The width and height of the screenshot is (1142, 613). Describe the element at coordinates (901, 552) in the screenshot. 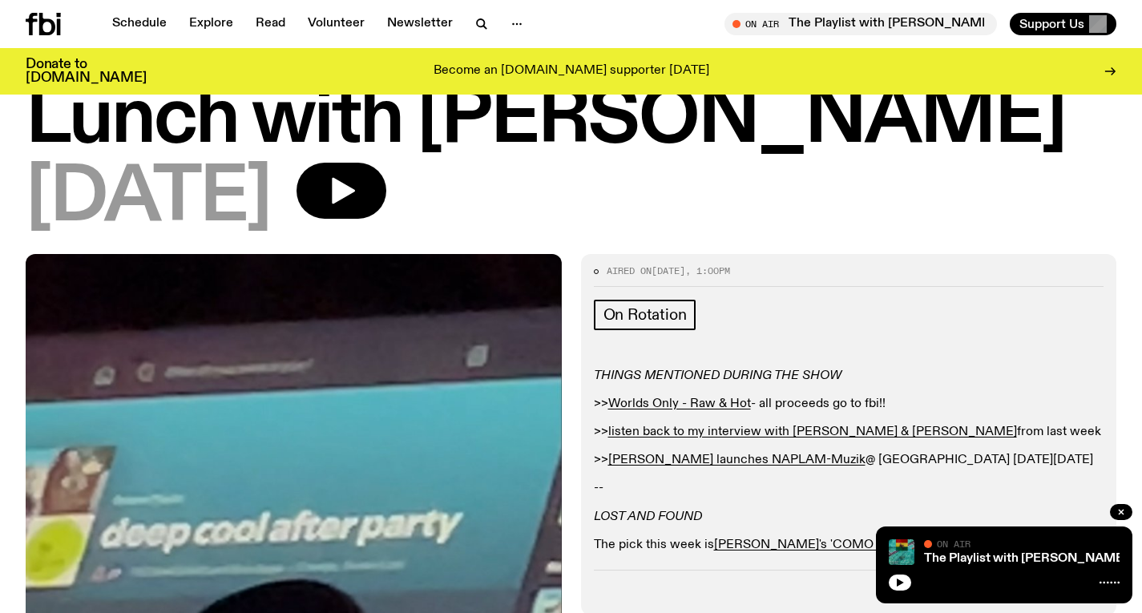

I see `img: The poster for this episode of The Playlist. It features the album artwork for Amaarae's BLACK ST...` at that location.